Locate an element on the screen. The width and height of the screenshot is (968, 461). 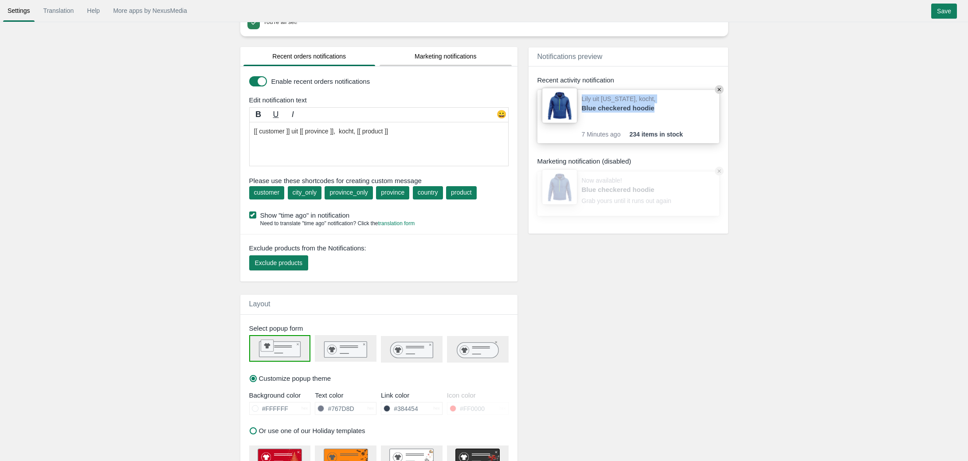
span: Exclude products from the Notifications: is located at coordinates (308, 248).